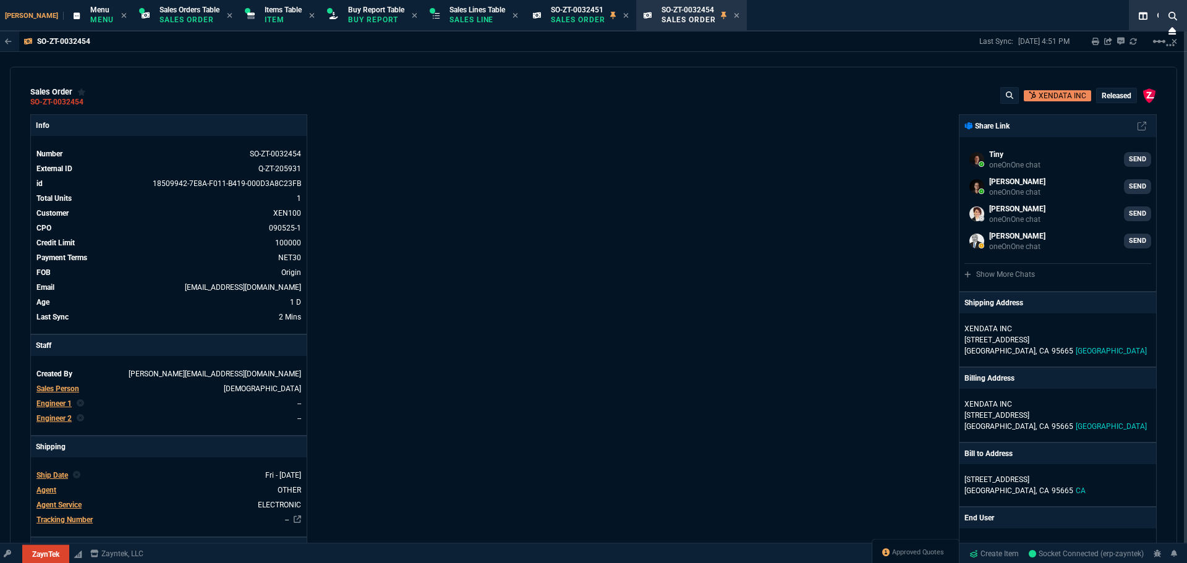 This screenshot has width=1187, height=563. Describe the element at coordinates (62, 258) in the screenshot. I see `span: Payment Terms` at that location.